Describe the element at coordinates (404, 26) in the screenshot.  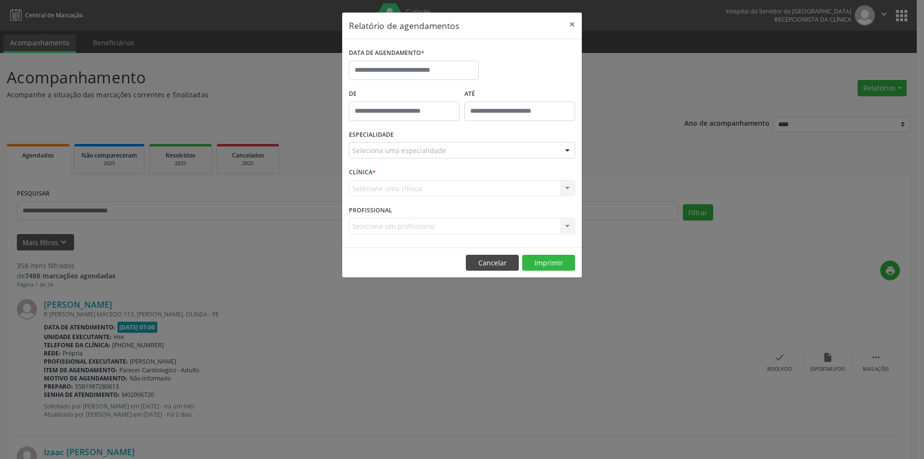
I see `h5: Relatório de agendamentos` at that location.